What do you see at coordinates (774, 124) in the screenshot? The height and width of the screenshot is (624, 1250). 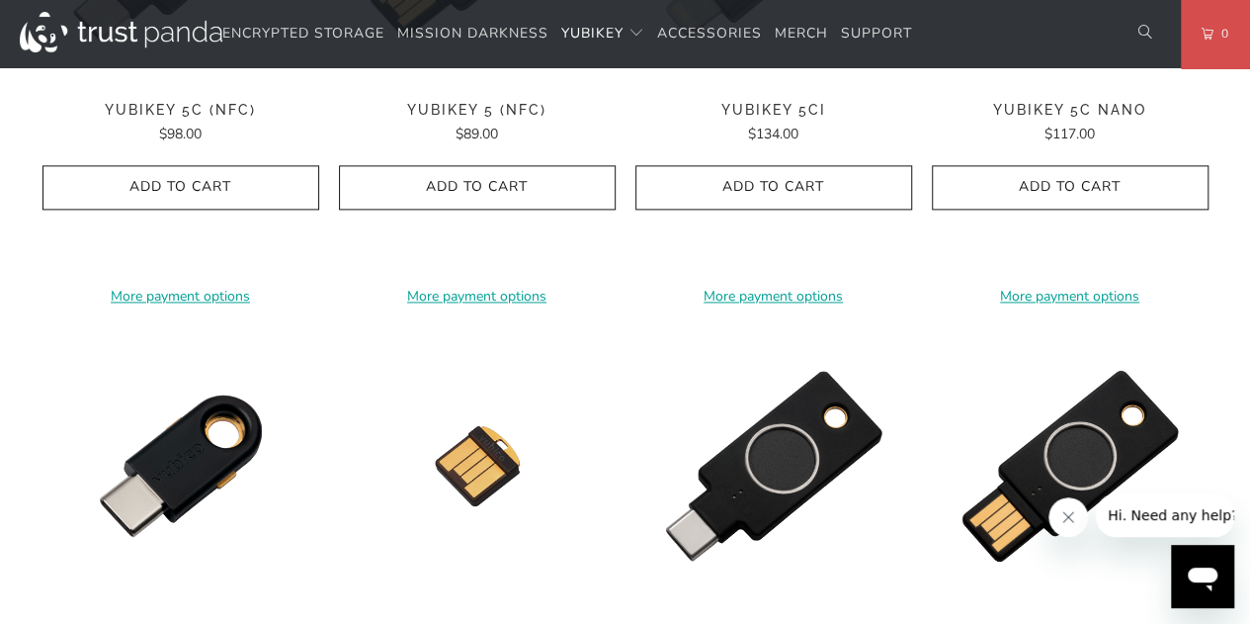 I see `a: YubiKey 5Ci $134.00` at bounding box center [774, 124].